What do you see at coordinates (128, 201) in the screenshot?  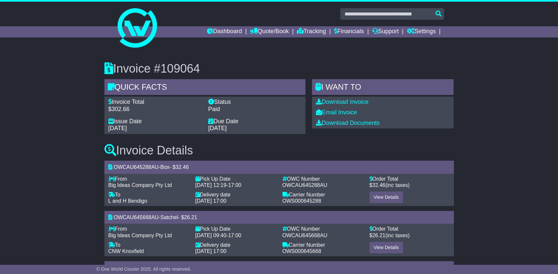 I see `span: L and H Bendigo` at bounding box center [128, 201].